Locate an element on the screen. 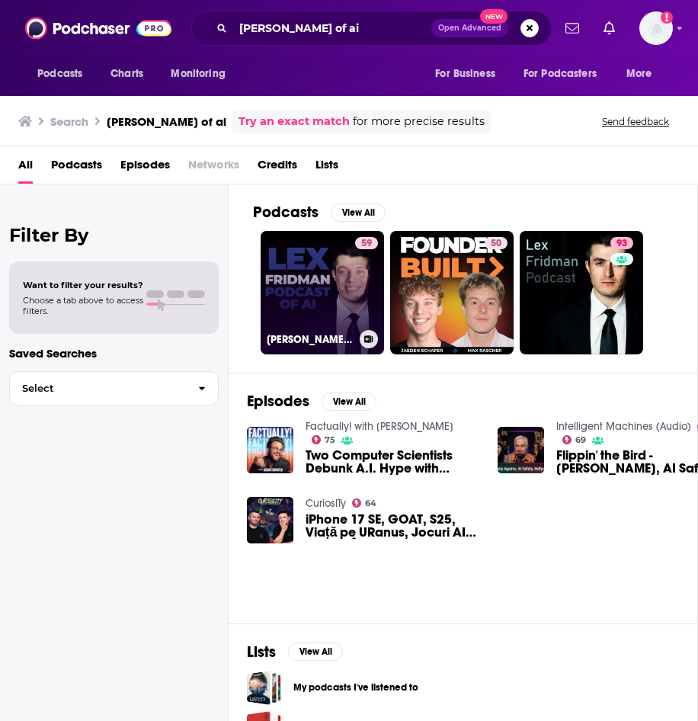 This screenshot has height=721, width=698. a: ListsView All is located at coordinates (295, 651).